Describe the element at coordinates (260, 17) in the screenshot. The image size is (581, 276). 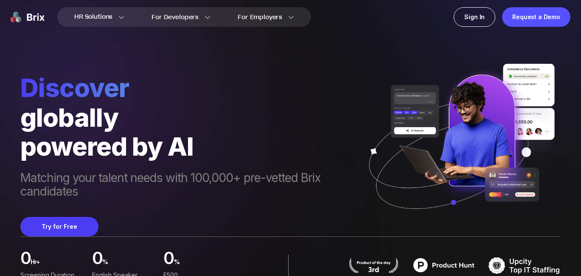
I see `span: For Employers` at that location.